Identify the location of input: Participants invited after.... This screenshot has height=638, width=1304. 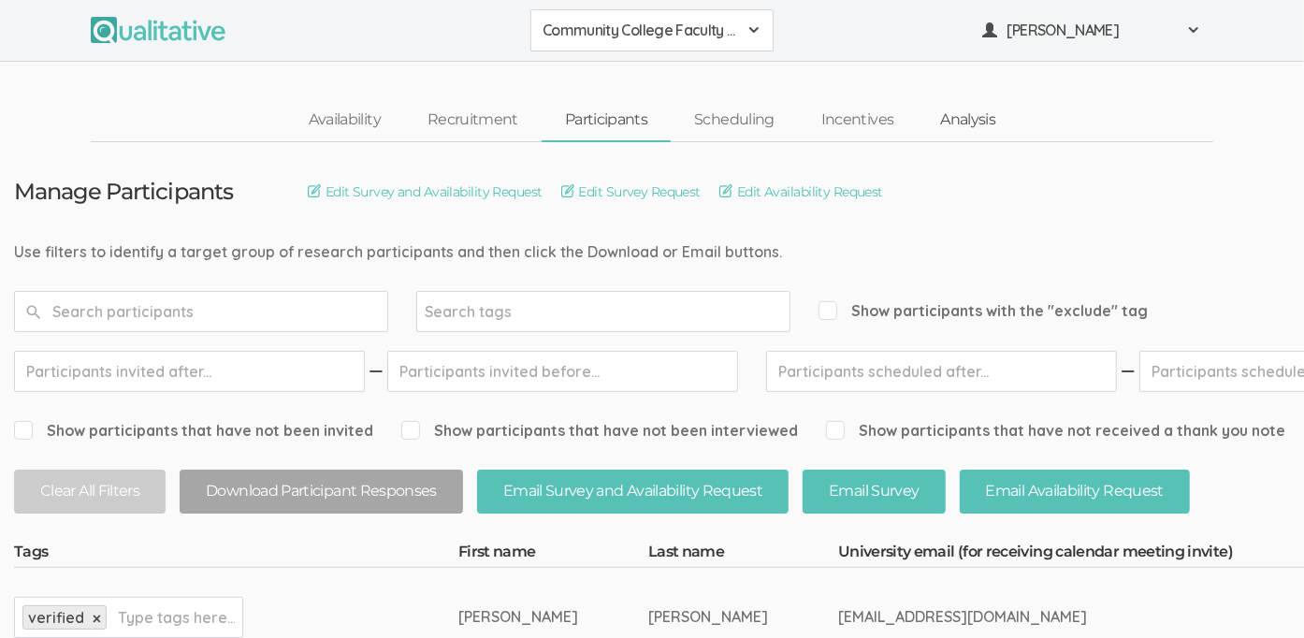
(189, 371).